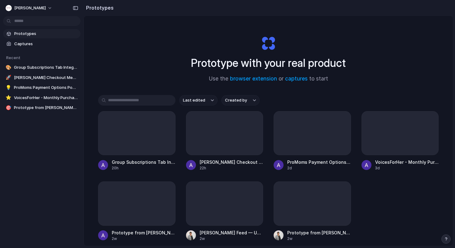 The height and width of the screenshot is (248, 455). I want to click on a: Prototypes, so click(42, 34).